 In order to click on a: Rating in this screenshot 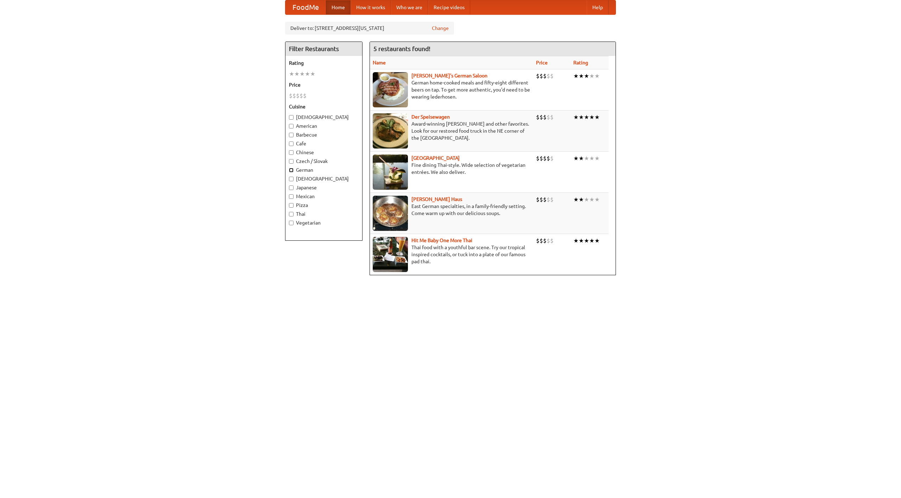, I will do `click(581, 63)`.